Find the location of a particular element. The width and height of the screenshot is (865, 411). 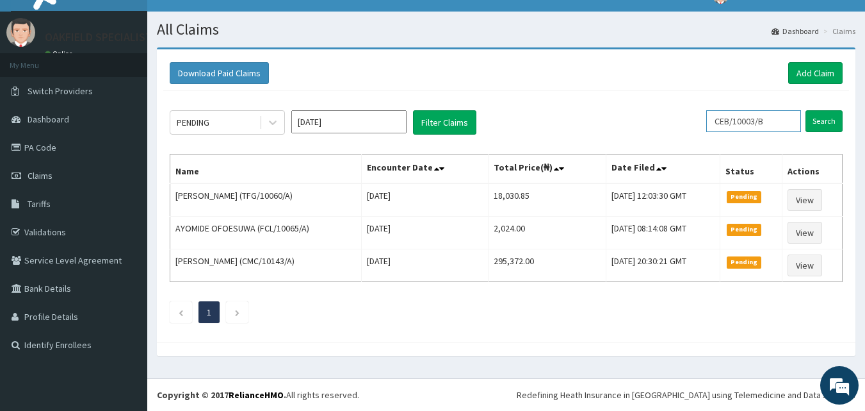

th: Date Filed is located at coordinates (663, 169).